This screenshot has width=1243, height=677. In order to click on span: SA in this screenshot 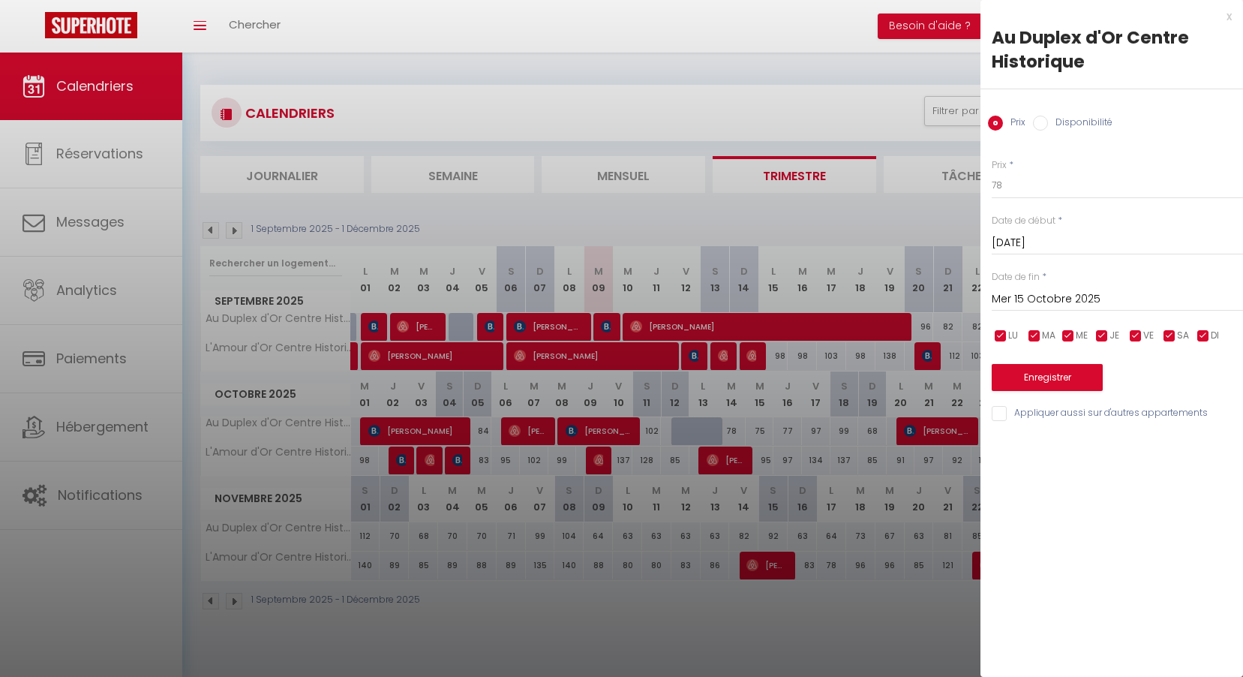, I will do `click(1183, 335)`.